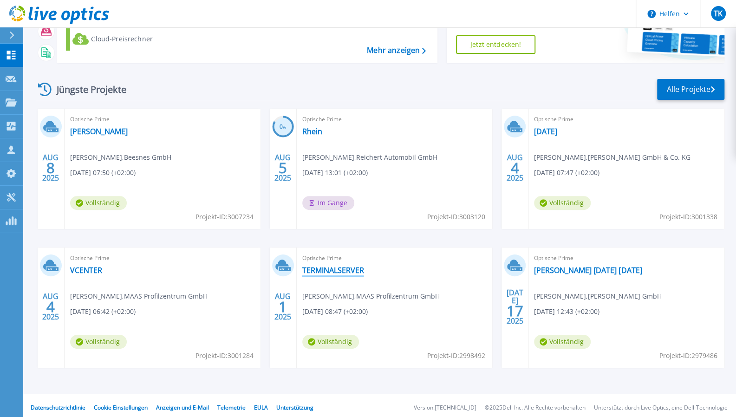 The image size is (736, 417). What do you see at coordinates (661, 407) in the screenshot?
I see `font: Unterstützt durch Live Optics, eine Dell-Technologie` at bounding box center [661, 407].